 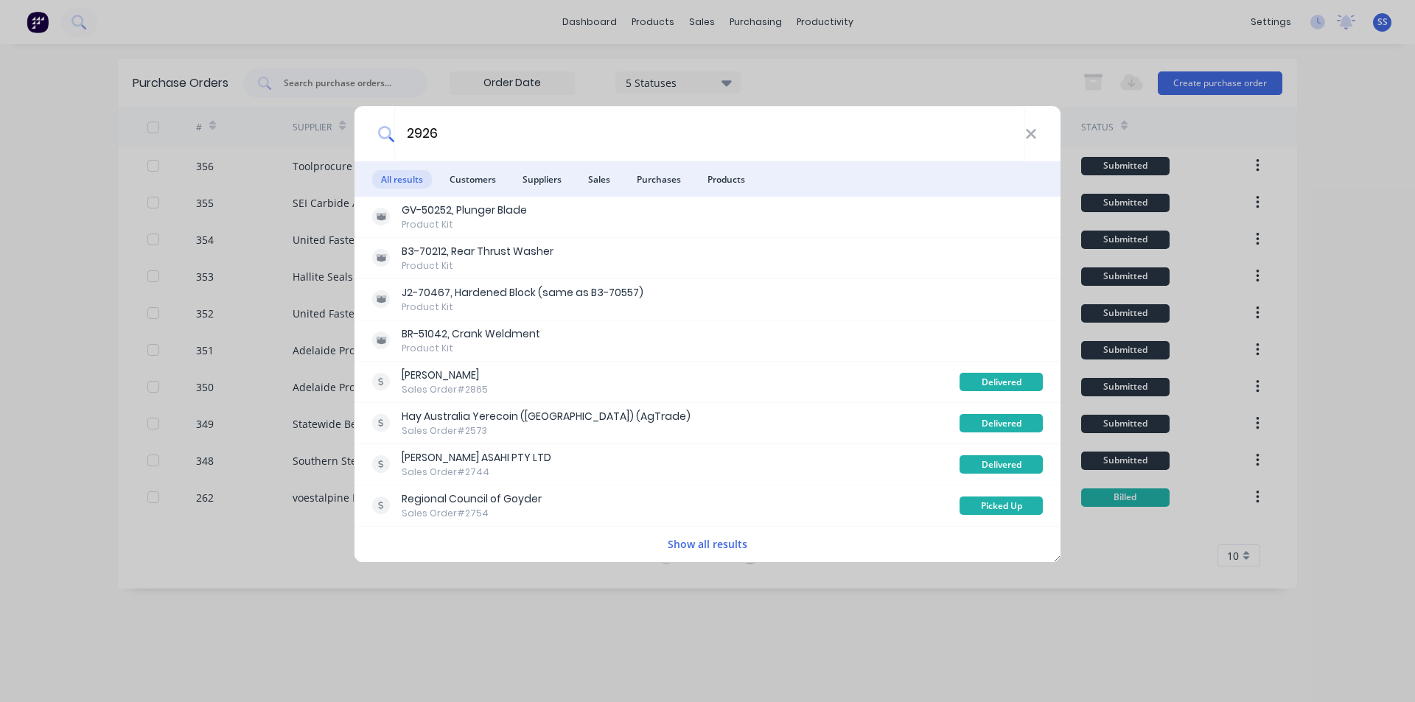 What do you see at coordinates (402, 179) in the screenshot?
I see `span: All results` at bounding box center [402, 179].